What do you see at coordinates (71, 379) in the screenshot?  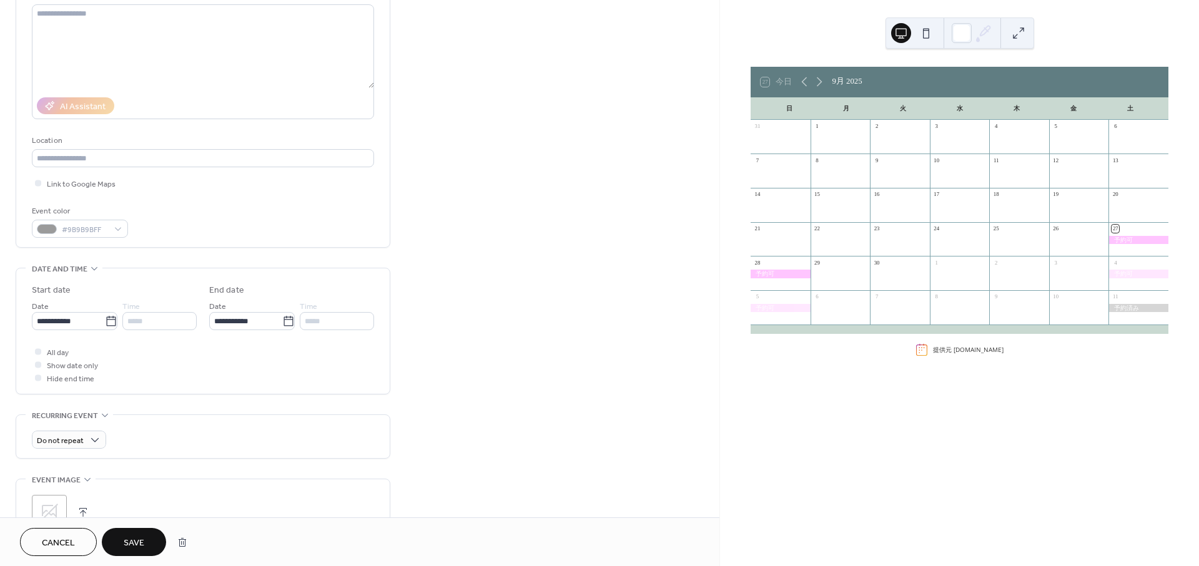 I see `span: Hide end time` at bounding box center [71, 379].